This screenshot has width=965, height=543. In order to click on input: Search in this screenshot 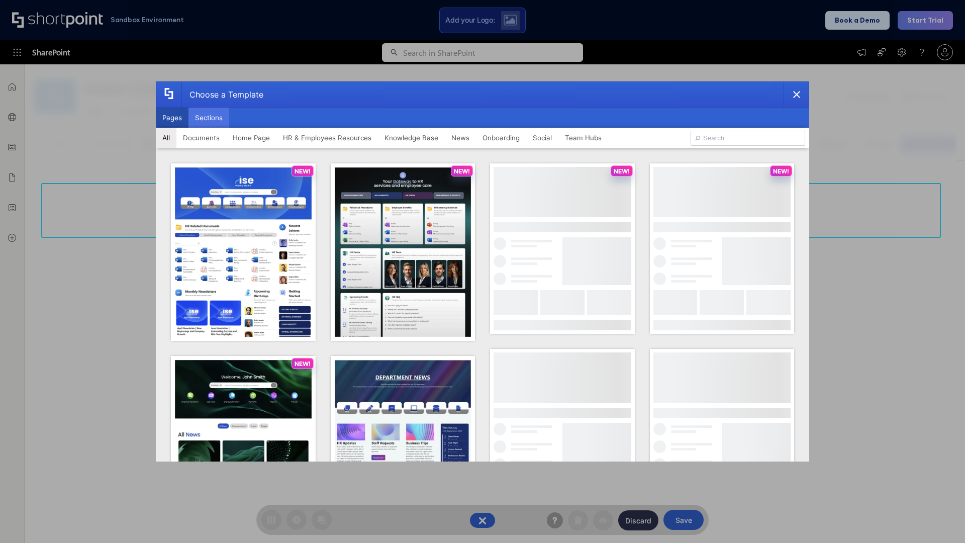, I will do `click(748, 138)`.